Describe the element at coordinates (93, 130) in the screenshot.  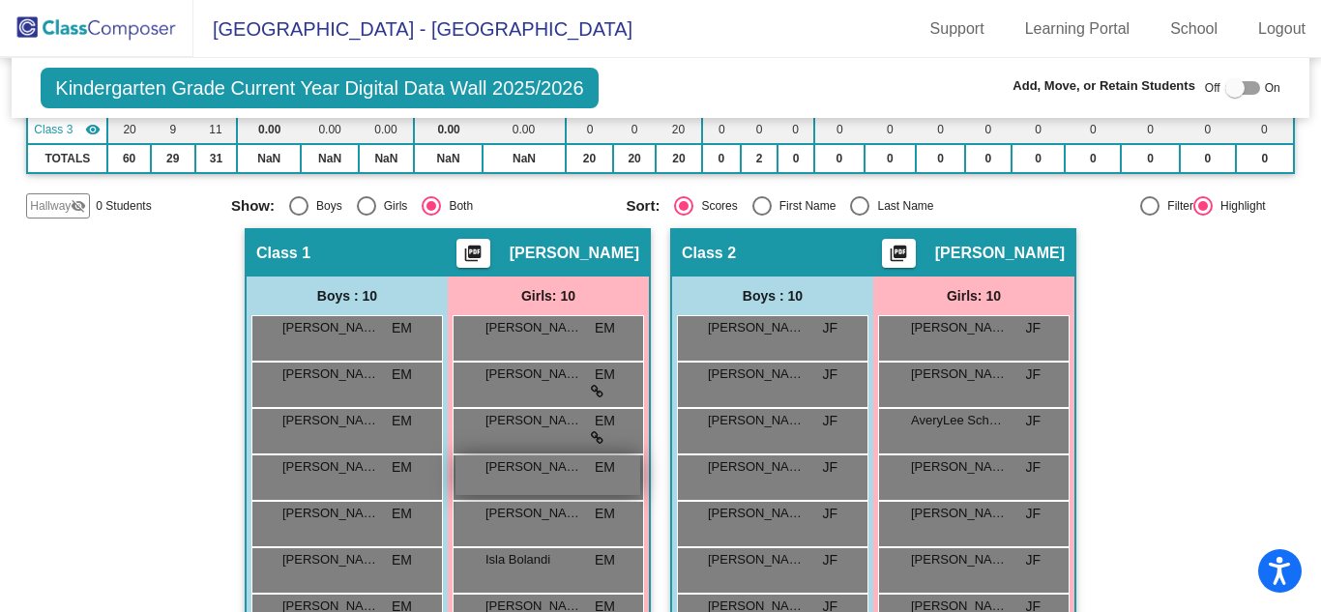
I see `mat-icon: visibility` at that location.